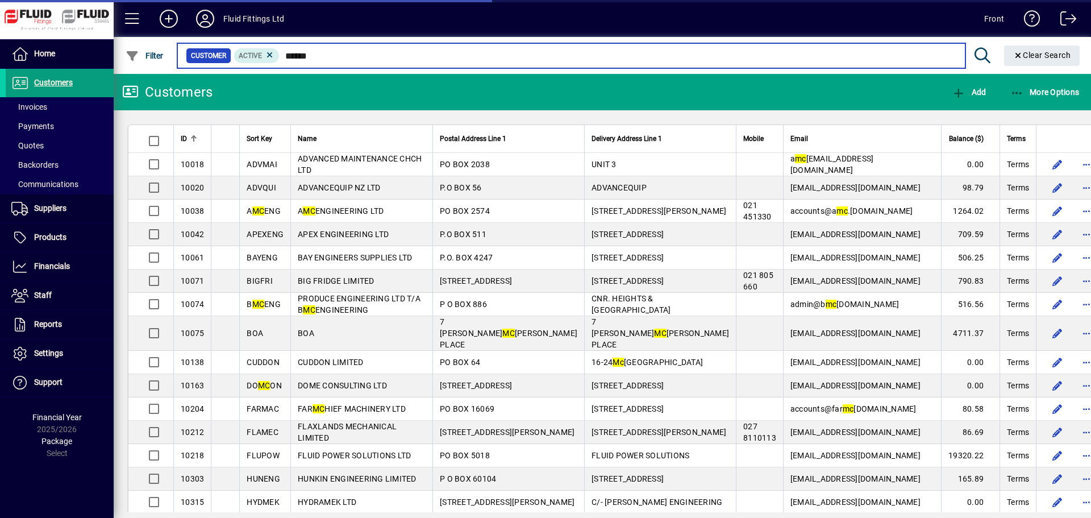  Describe the element at coordinates (257, 56) in the screenshot. I see `mat-chip: Activation Status: Active` at that location.